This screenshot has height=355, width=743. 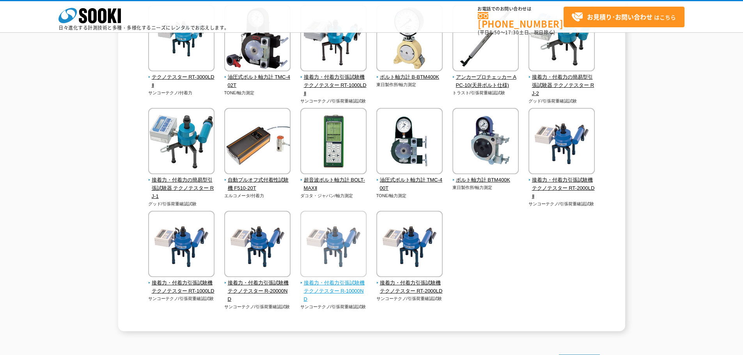 What do you see at coordinates (410, 287) in the screenshot?
I see `span: 接着力・付着力引張試験機 テクノテスター RT-2000LD` at bounding box center [410, 287].